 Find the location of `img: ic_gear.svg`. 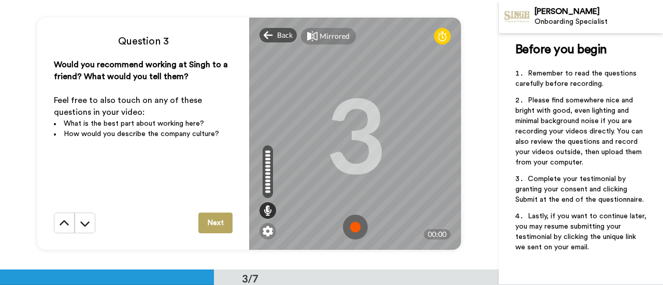

img: ic_gear.svg is located at coordinates (268, 231).